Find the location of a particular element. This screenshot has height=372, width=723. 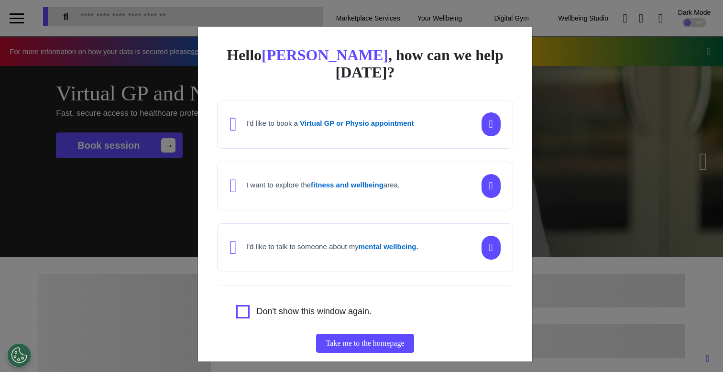

label: Don't show this window again. is located at coordinates (314, 312).